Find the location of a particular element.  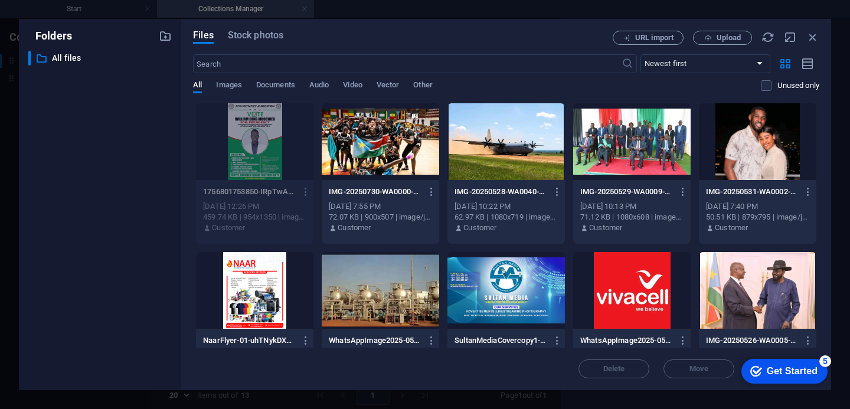

div: Get Started is located at coordinates (63, 18).